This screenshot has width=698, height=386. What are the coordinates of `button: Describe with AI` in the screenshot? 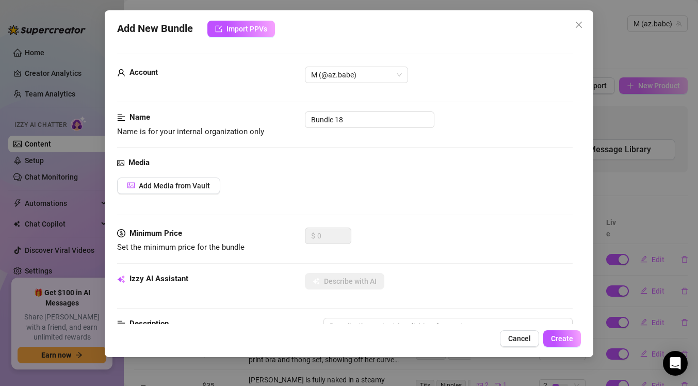 It's located at (345, 281).